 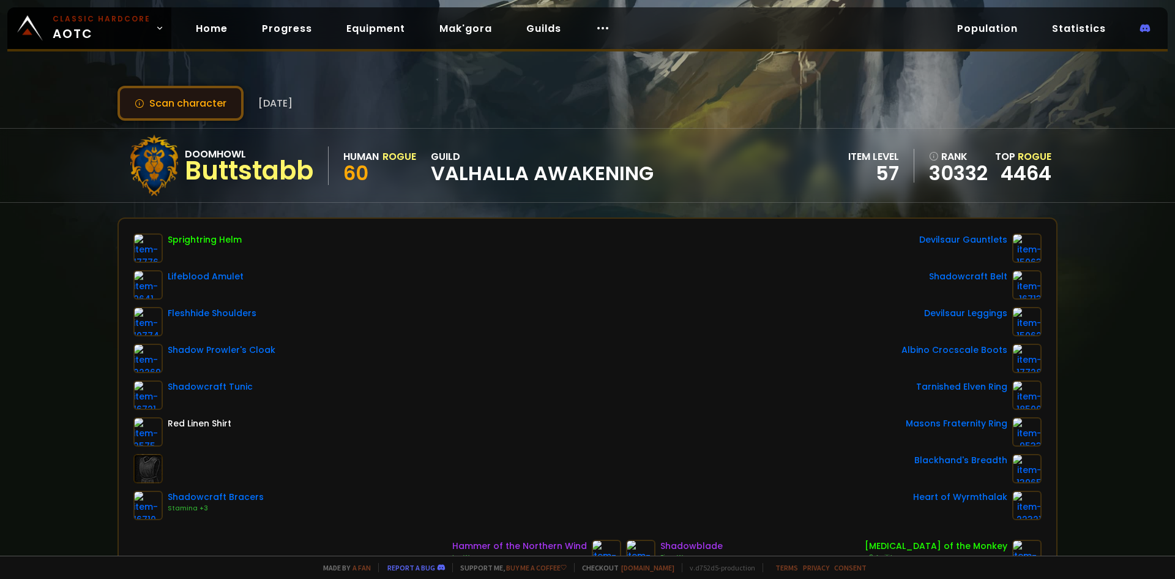 What do you see at coordinates (874, 156) in the screenshot?
I see `div: item level` at bounding box center [874, 156].